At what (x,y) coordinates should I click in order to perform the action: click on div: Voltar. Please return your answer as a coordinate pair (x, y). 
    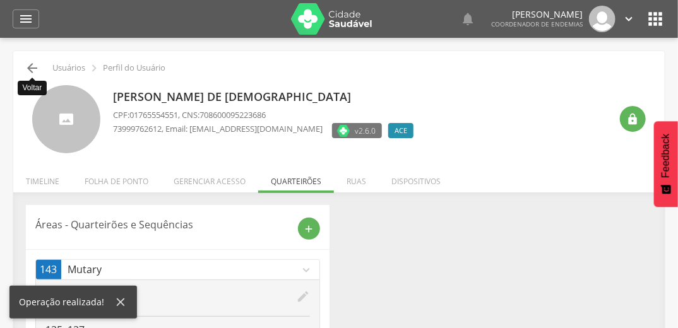
    Looking at the image, I should click on (32, 88).